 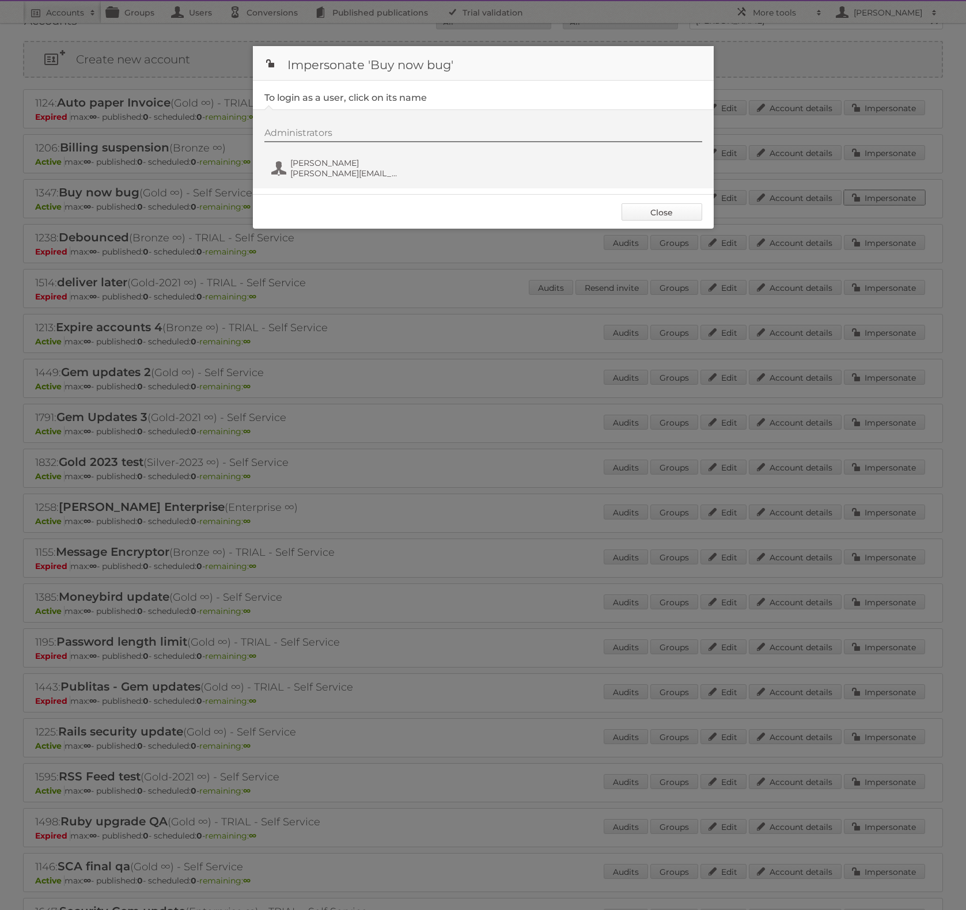 What do you see at coordinates (662, 212) in the screenshot?
I see `a: Close` at bounding box center [662, 212].